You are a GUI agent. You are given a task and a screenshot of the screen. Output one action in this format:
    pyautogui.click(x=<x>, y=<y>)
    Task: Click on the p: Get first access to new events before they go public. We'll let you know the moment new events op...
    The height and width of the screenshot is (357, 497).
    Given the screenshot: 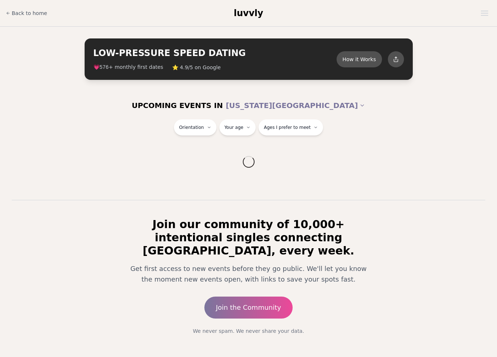 What is the action you would take?
    pyautogui.click(x=248, y=274)
    